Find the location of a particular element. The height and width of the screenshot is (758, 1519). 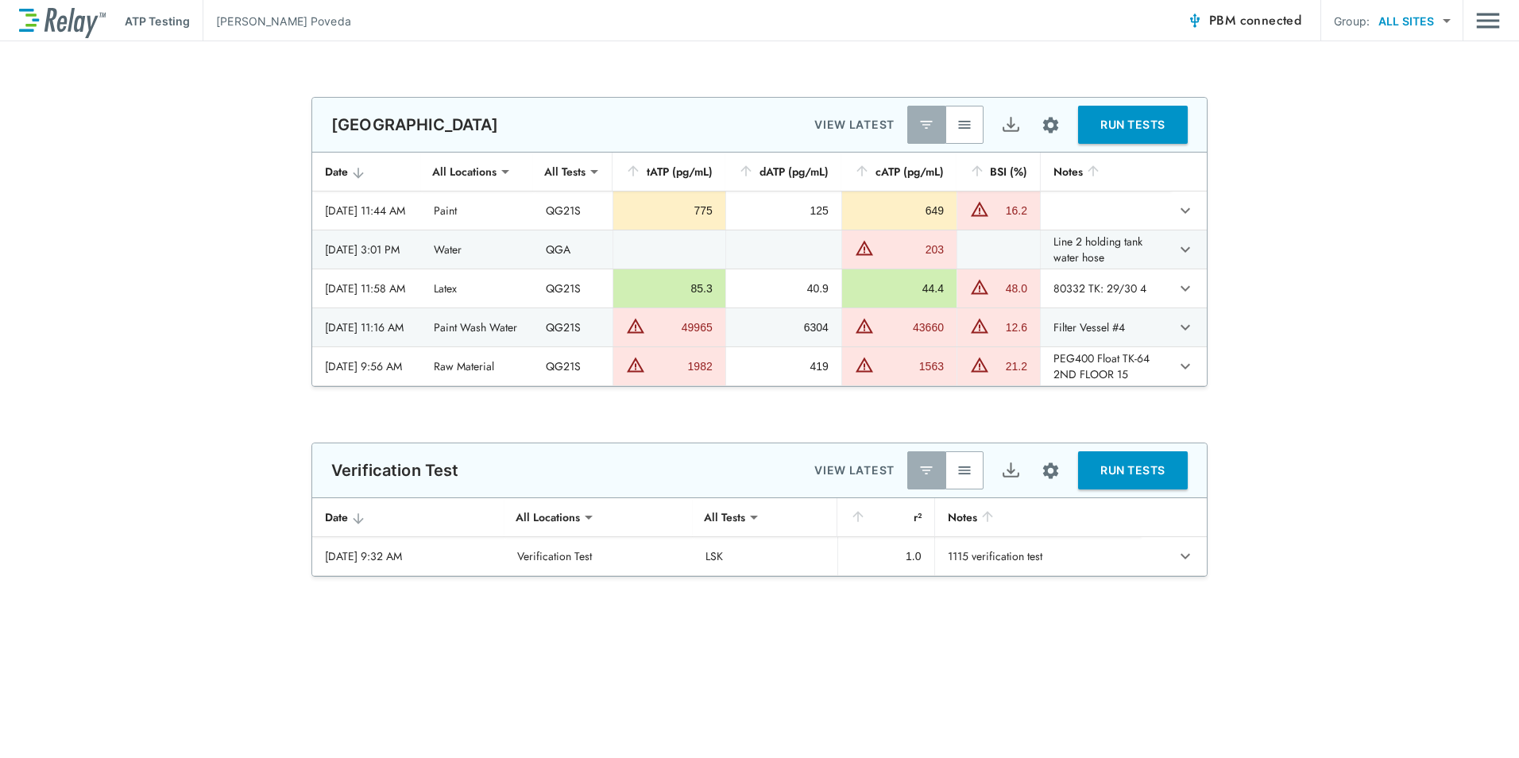

div: 1982 is located at coordinates (681, 366).